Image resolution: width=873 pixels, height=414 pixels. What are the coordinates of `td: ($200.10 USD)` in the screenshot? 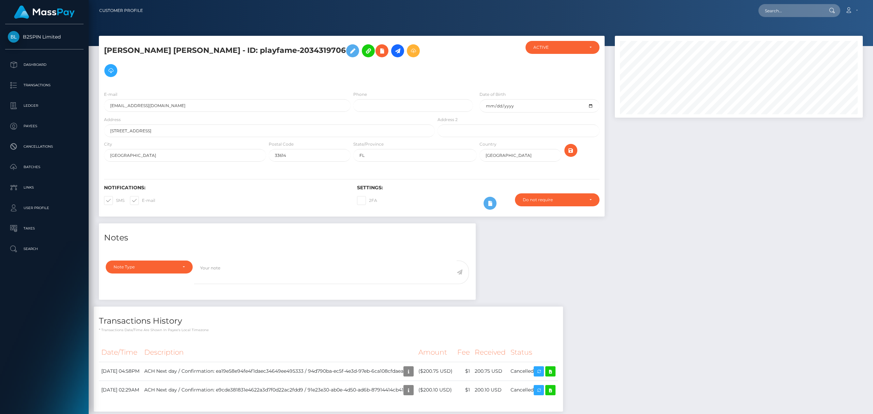 It's located at (435, 390).